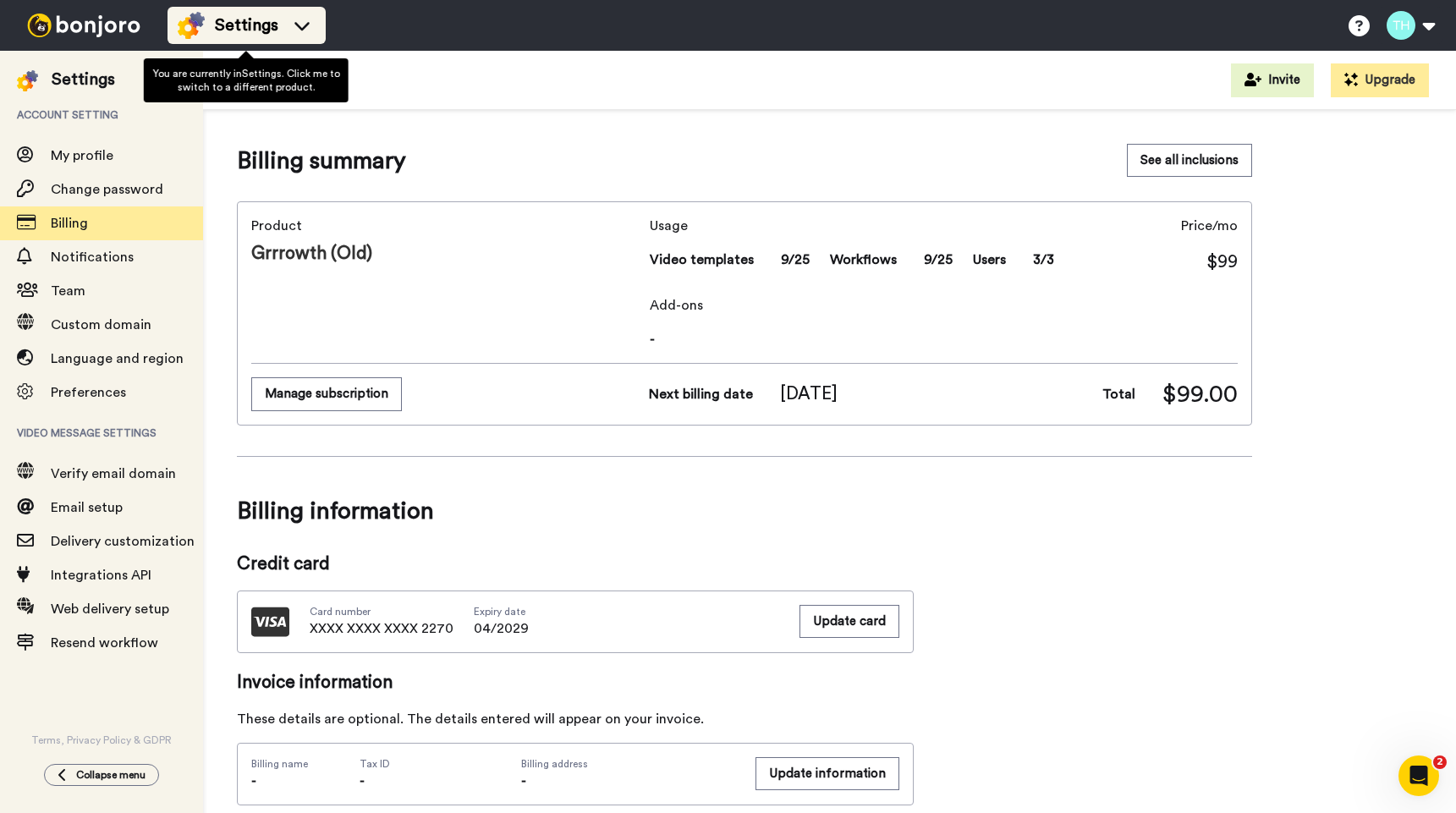 This screenshot has height=813, width=1456. What do you see at coordinates (575, 719) in the screenshot?
I see `div: These details are optional. The details entered will appear on your invoice.` at bounding box center [575, 719].